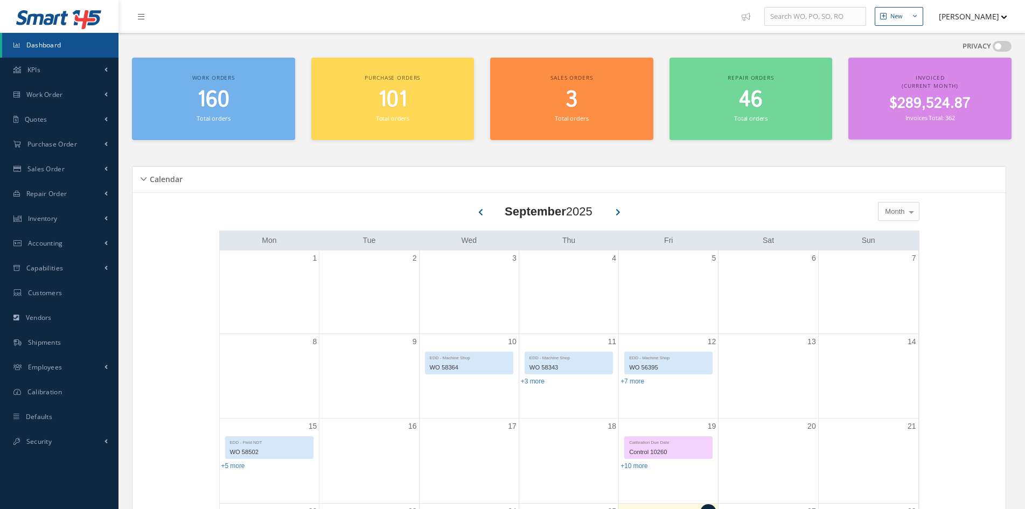 The width and height of the screenshot is (1025, 509). Describe the element at coordinates (612, 341) in the screenshot. I see `a: September 11, 2025` at that location.